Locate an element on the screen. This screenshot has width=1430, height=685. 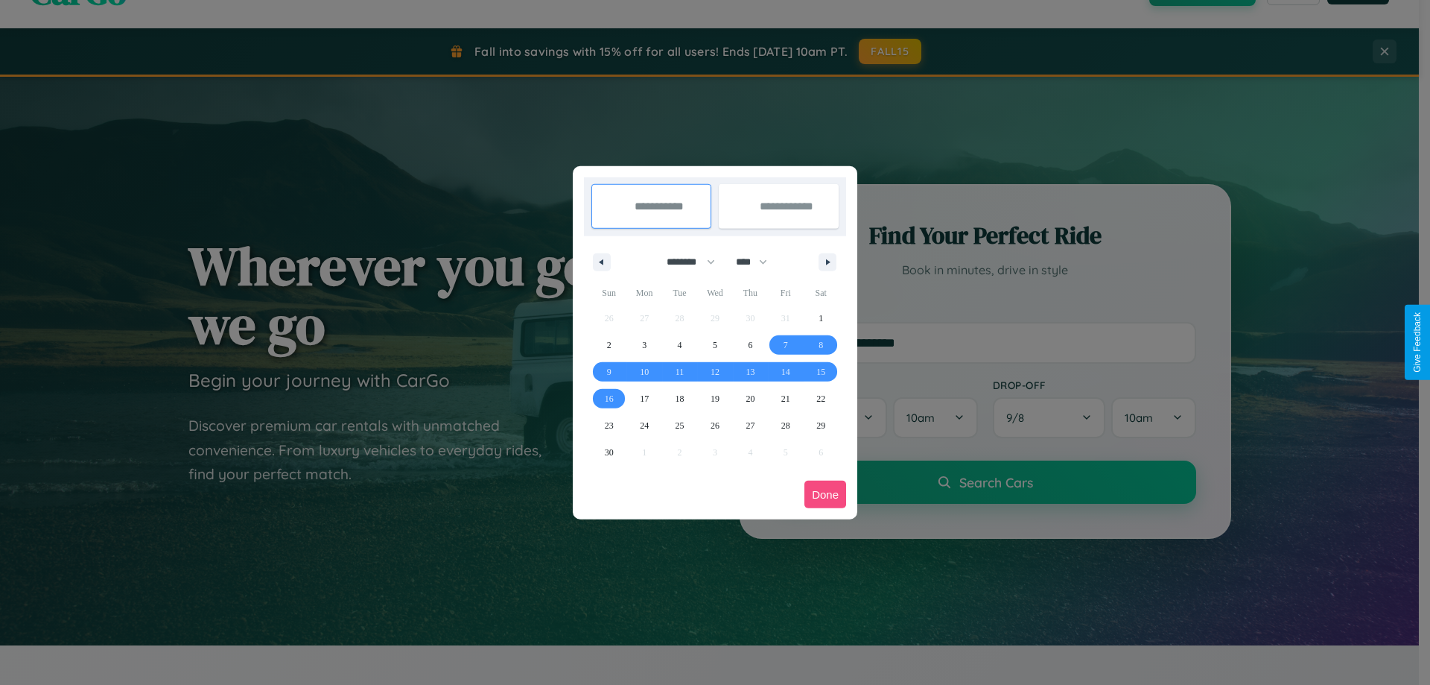
button: 16 is located at coordinates (609, 399).